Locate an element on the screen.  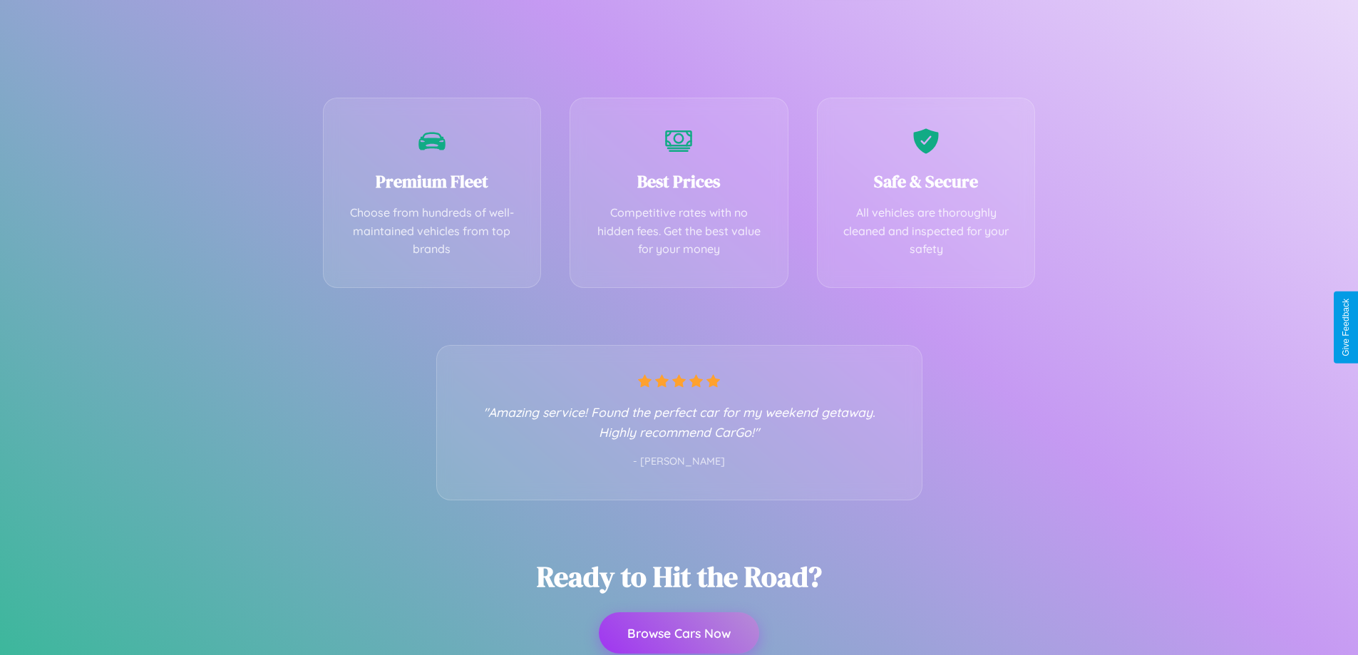
h3: Safe & Secure is located at coordinates (926, 181).